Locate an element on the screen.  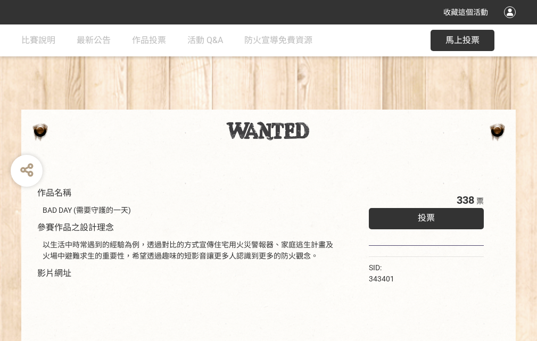
a: 最新公告 is located at coordinates (94, 40).